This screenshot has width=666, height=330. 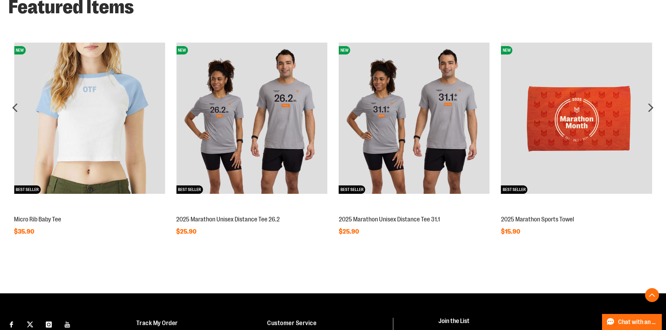 I want to click on img: 2025 Marathon Unisex Distance Tee 26.2, so click(x=252, y=118).